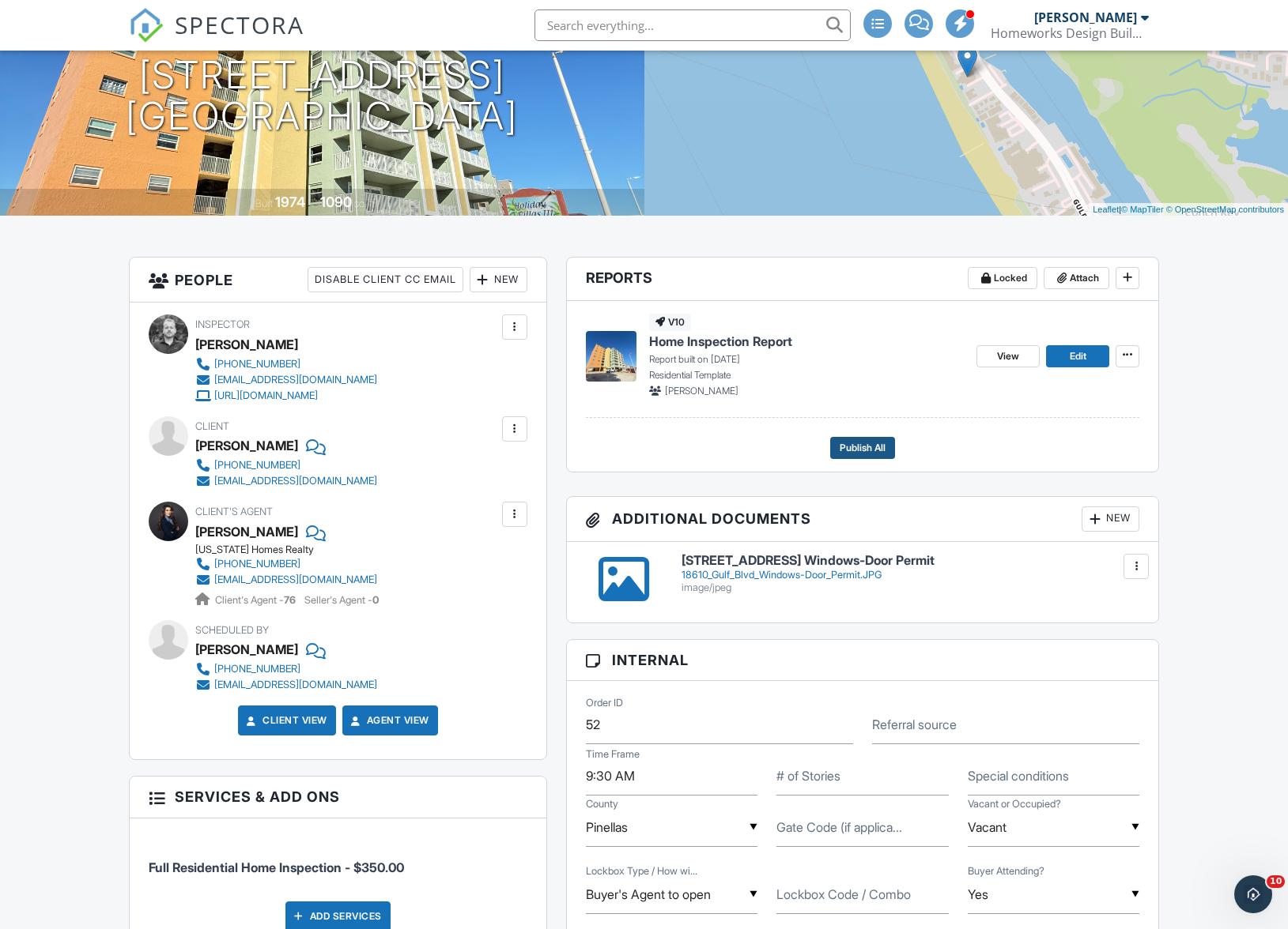  I want to click on span: Client's Agent -, so click(256, 600).